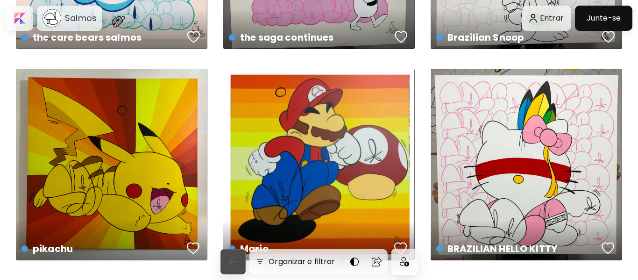 The image size is (638, 280). What do you see at coordinates (302, 262) in the screenshot?
I see `h6: Organizar e filtrar` at bounding box center [302, 262].